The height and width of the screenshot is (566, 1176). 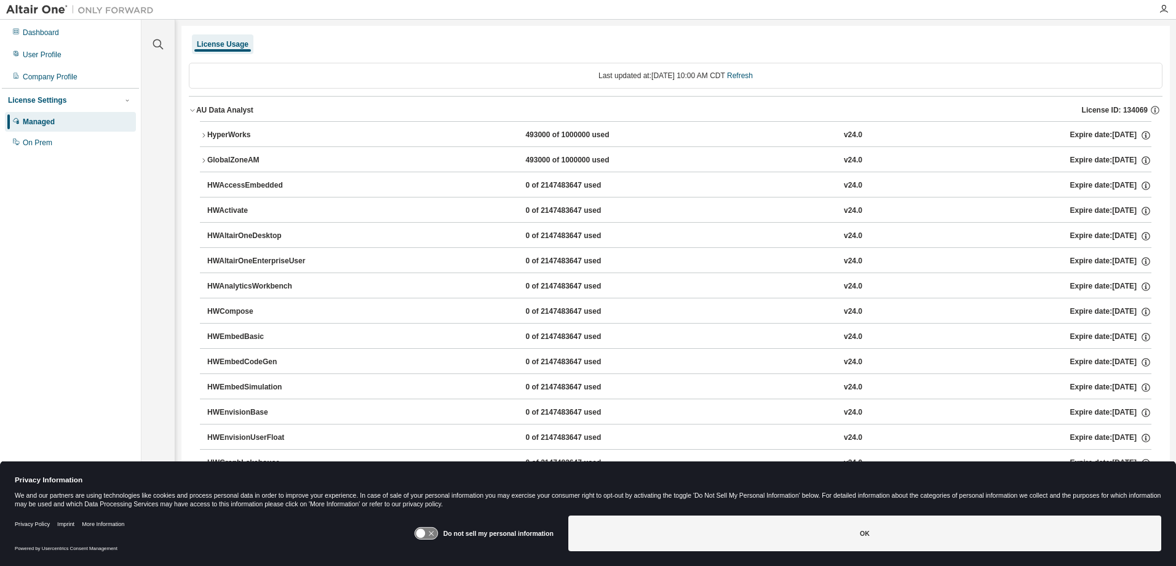 What do you see at coordinates (39, 122) in the screenshot?
I see `div: Managed` at bounding box center [39, 122].